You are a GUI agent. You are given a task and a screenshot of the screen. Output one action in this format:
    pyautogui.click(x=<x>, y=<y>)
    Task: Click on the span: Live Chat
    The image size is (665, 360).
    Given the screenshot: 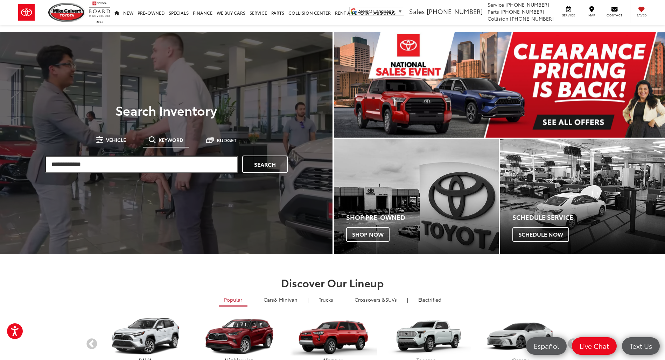 What is the action you would take?
    pyautogui.click(x=594, y=346)
    